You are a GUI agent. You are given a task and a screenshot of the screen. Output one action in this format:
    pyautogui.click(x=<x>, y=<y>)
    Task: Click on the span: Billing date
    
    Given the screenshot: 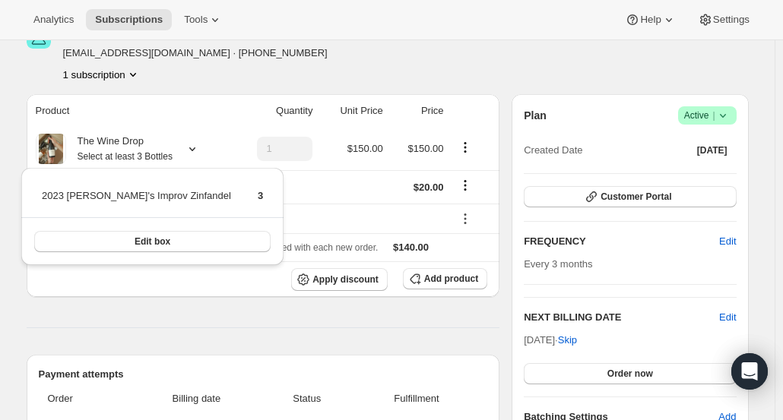 What is the action you would take?
    pyautogui.click(x=196, y=399)
    